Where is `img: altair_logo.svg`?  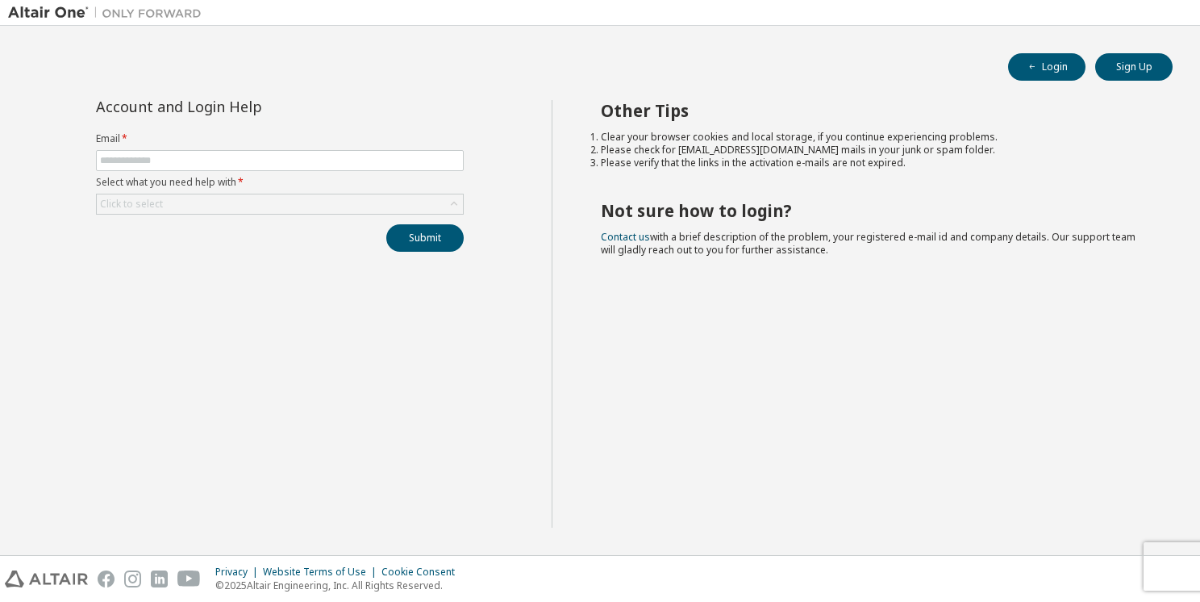
img: altair_logo.svg is located at coordinates (46, 578).